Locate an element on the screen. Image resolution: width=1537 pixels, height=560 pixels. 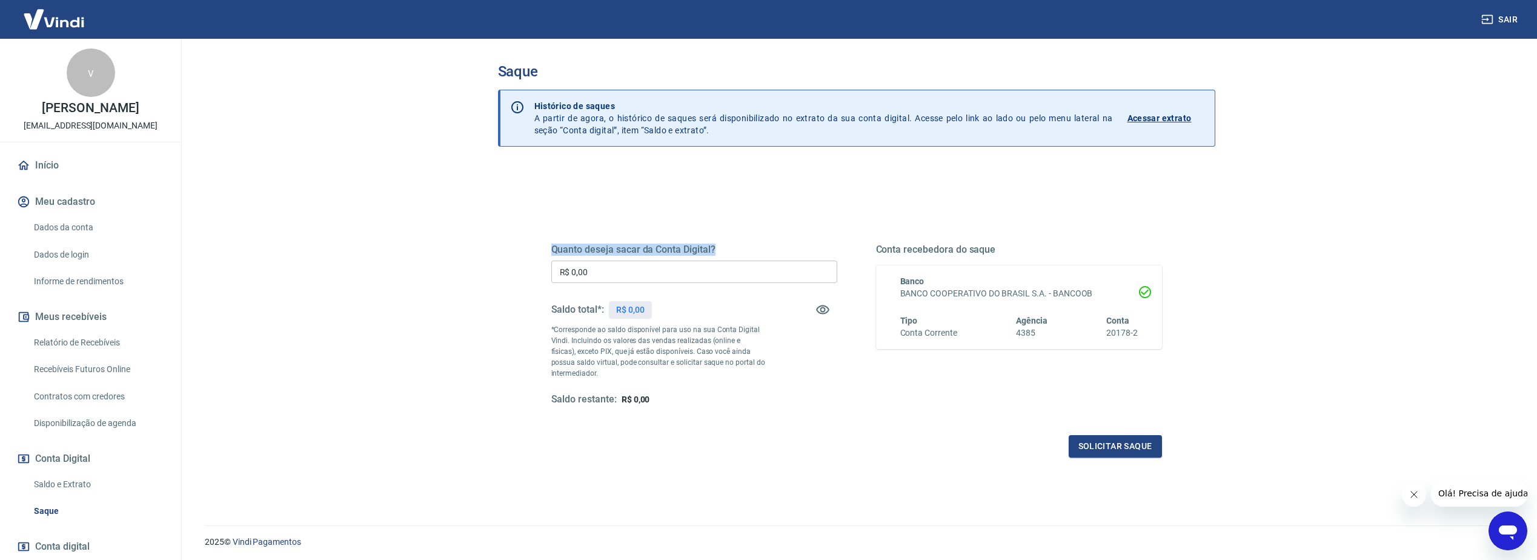
span: Banco is located at coordinates (912, 281).